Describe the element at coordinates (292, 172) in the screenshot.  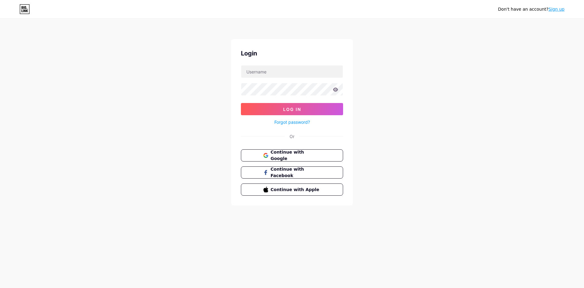
I see `a: Continue with Facebook` at that location.